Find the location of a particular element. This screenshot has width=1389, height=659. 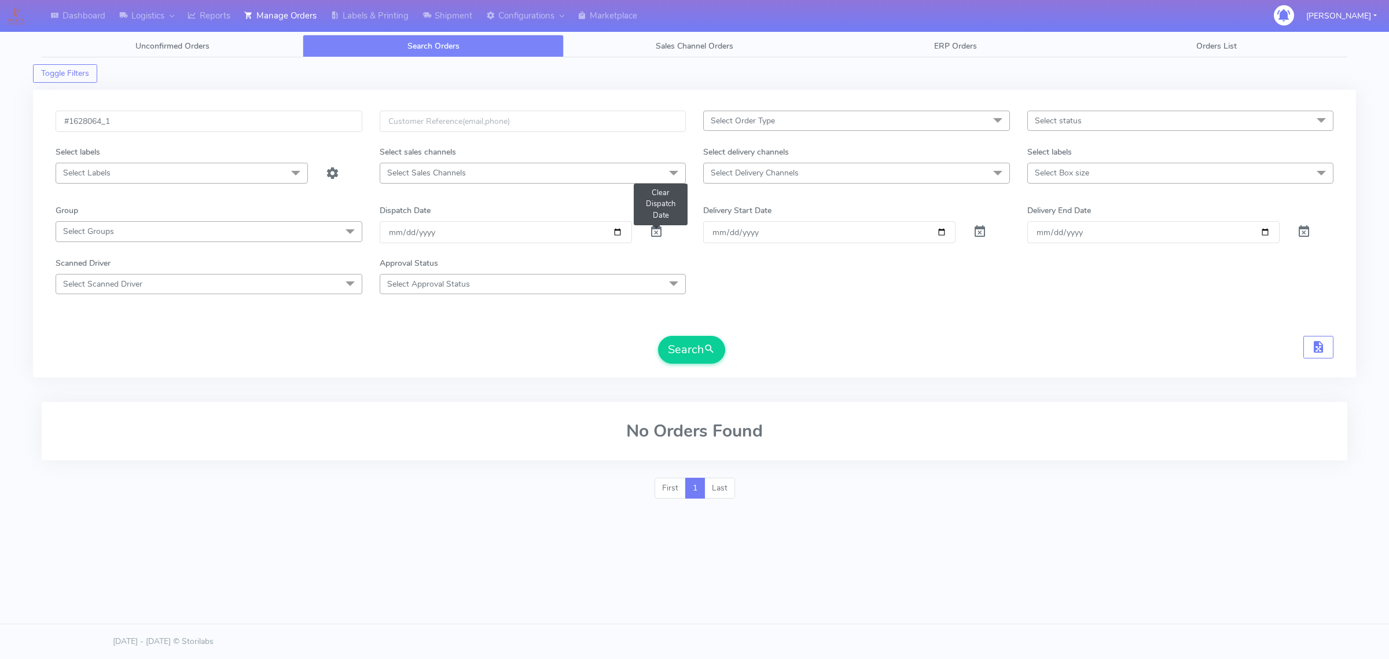

span: Unconfirmed Orders is located at coordinates (172, 46).